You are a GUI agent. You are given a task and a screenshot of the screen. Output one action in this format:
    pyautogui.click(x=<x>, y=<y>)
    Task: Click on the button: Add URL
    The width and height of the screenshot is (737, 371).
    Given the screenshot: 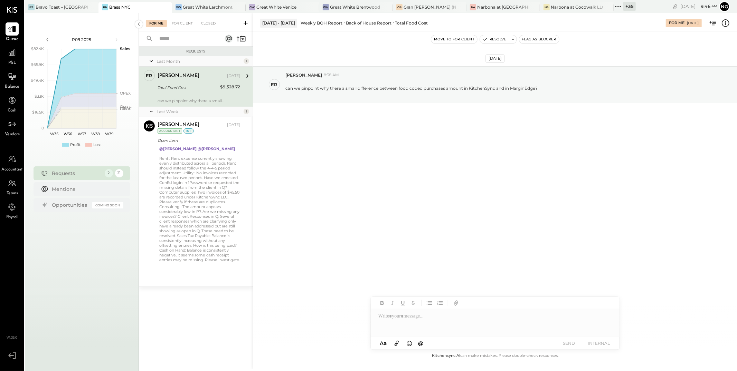 What is the action you would take?
    pyautogui.click(x=456, y=303)
    